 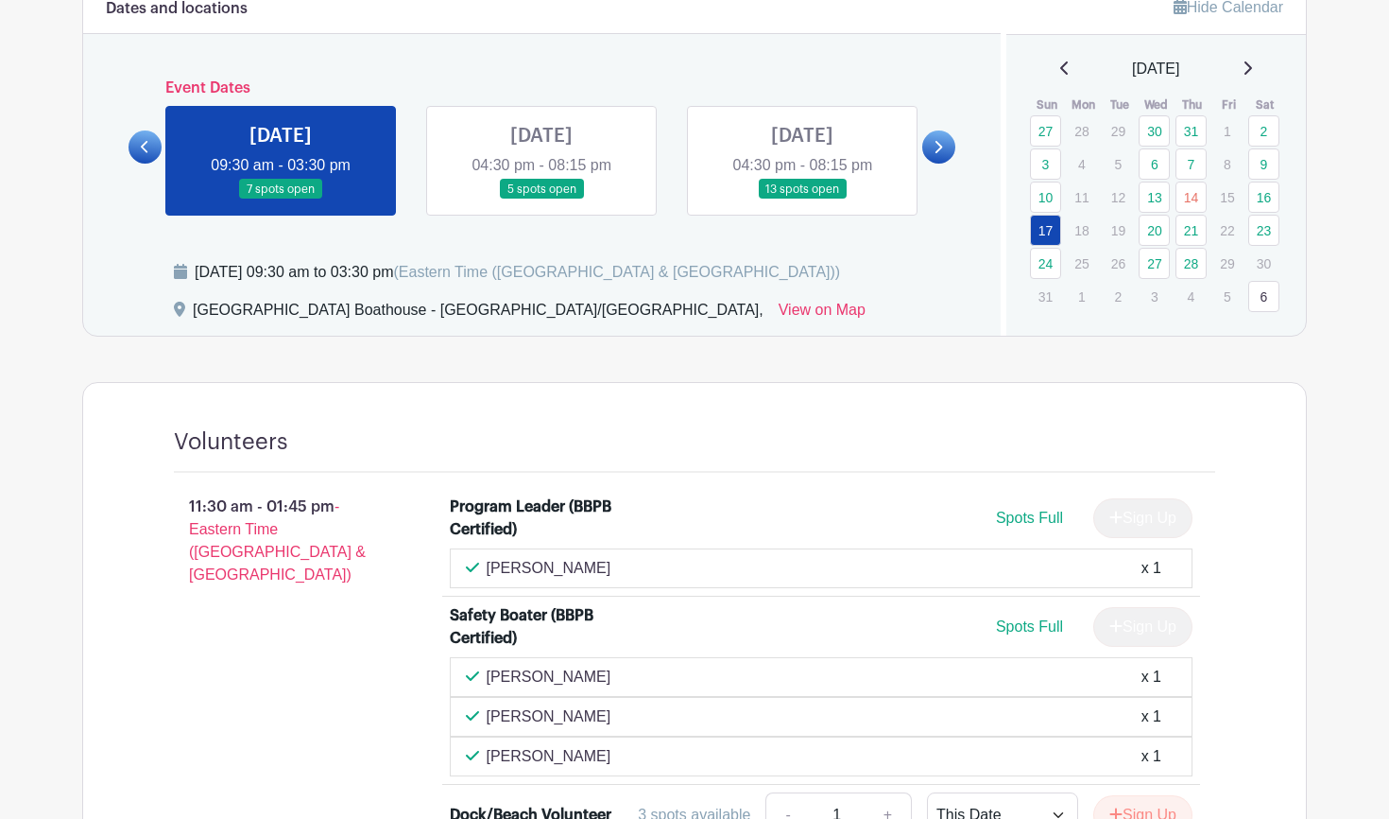 What do you see at coordinates (1191, 130) in the screenshot?
I see `a: 31` at bounding box center [1191, 130].